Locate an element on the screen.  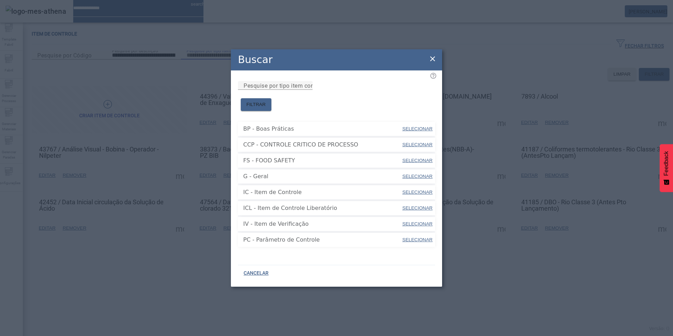
span: IV - Item de Verificação is located at coordinates (323, 224).